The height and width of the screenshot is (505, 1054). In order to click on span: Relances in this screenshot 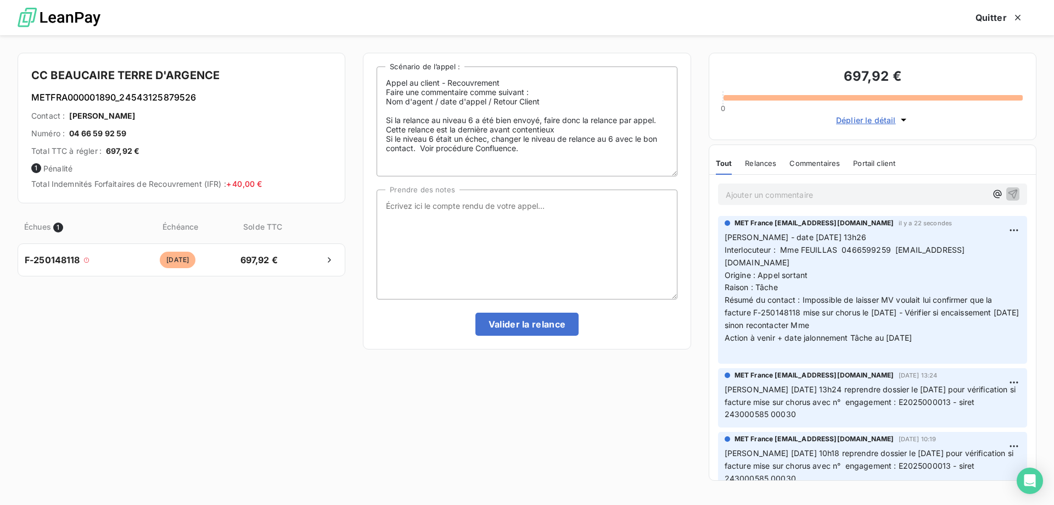, I will do `click(761, 163)`.